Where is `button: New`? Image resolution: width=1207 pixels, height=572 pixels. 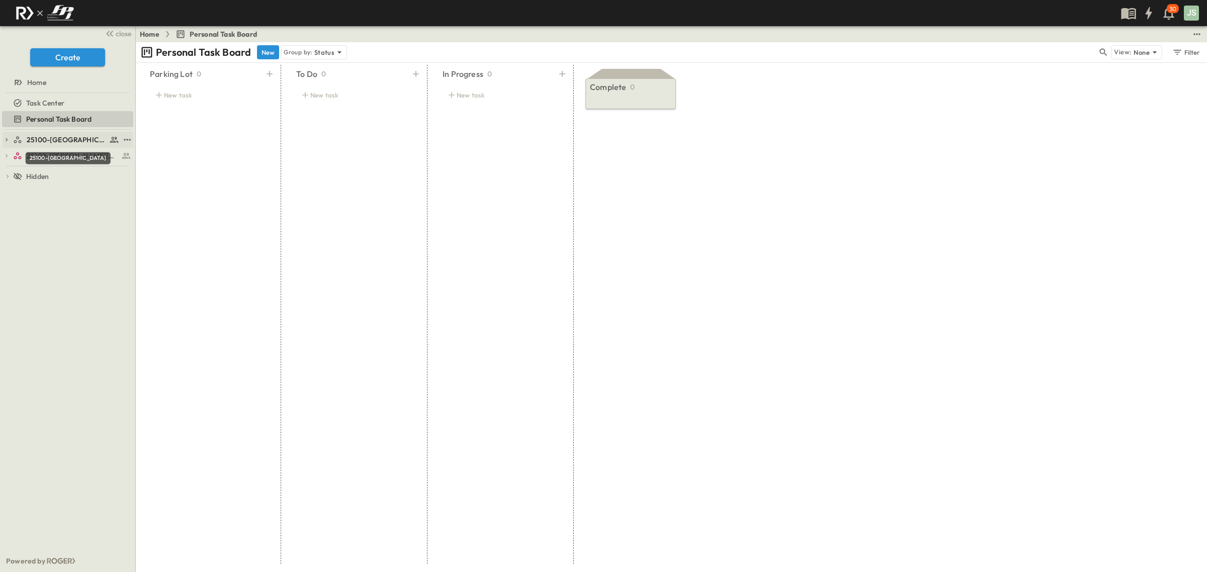
button: New is located at coordinates (268, 52).